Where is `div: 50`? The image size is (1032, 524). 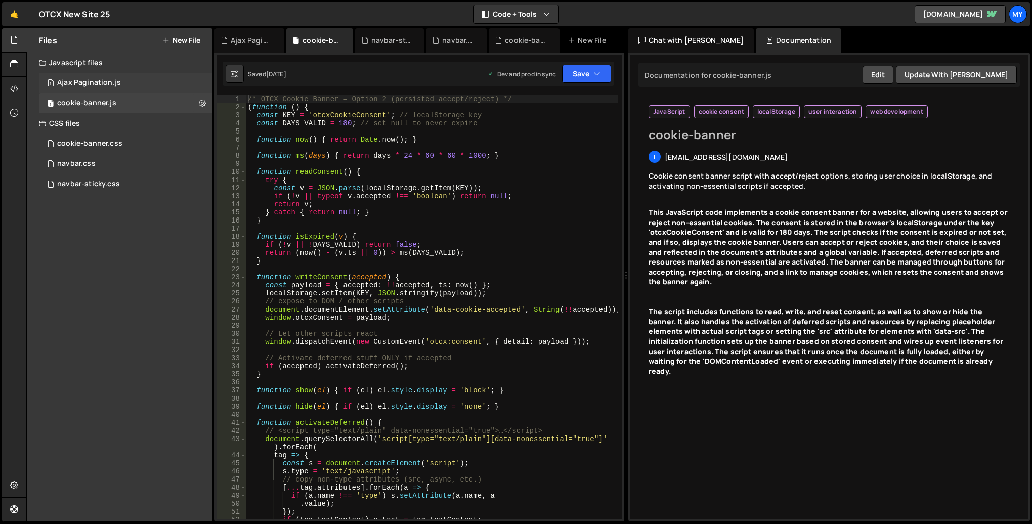
div: 50 is located at coordinates (231, 504).